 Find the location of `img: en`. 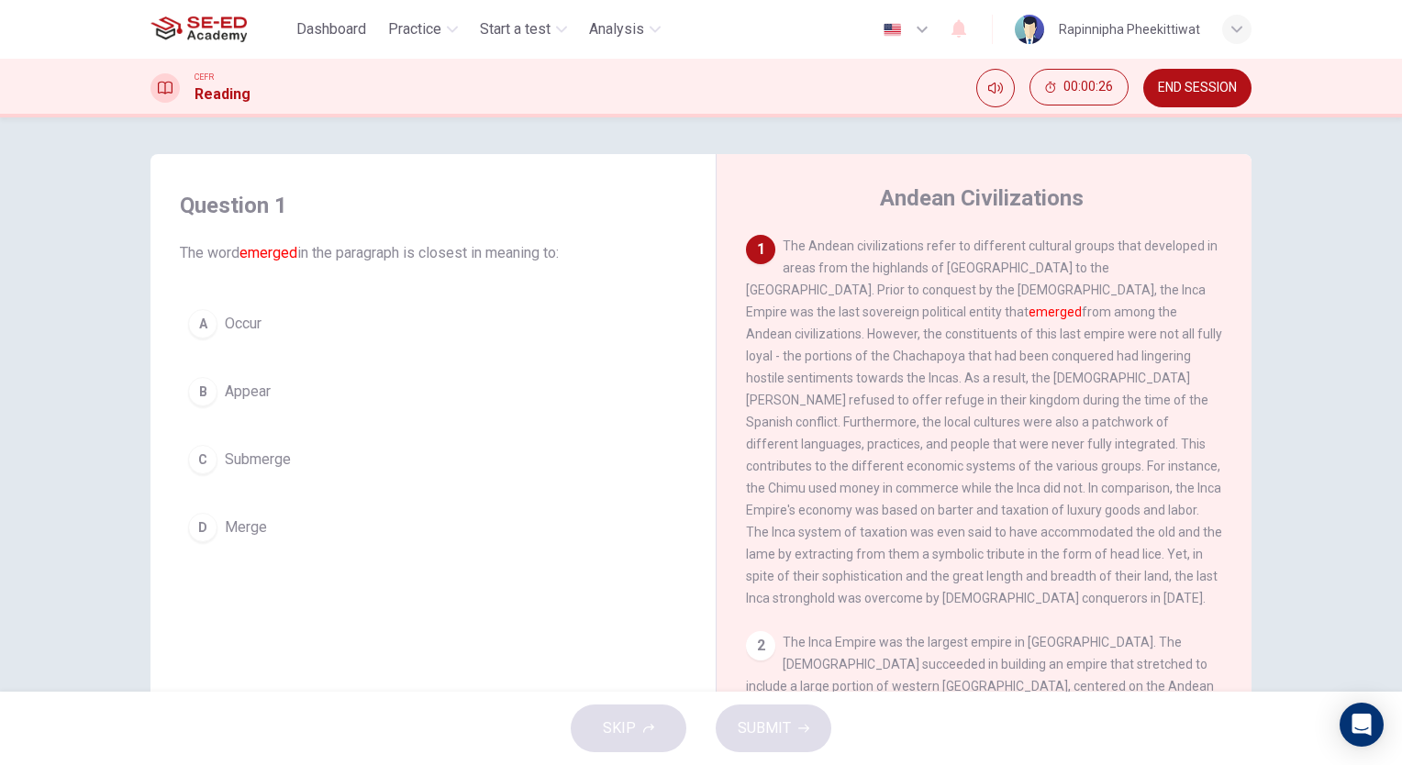

img: en is located at coordinates (892, 29).